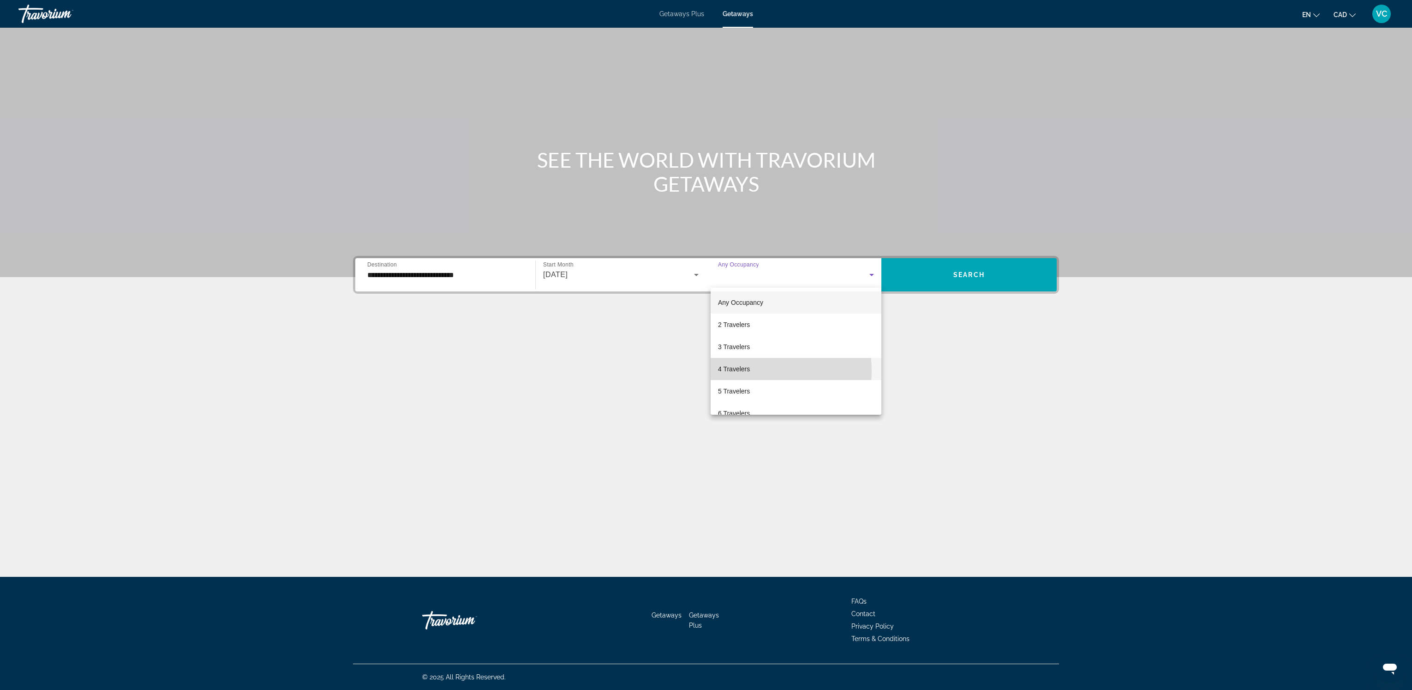 This screenshot has height=690, width=1412. I want to click on span: Any Occupancy, so click(741, 302).